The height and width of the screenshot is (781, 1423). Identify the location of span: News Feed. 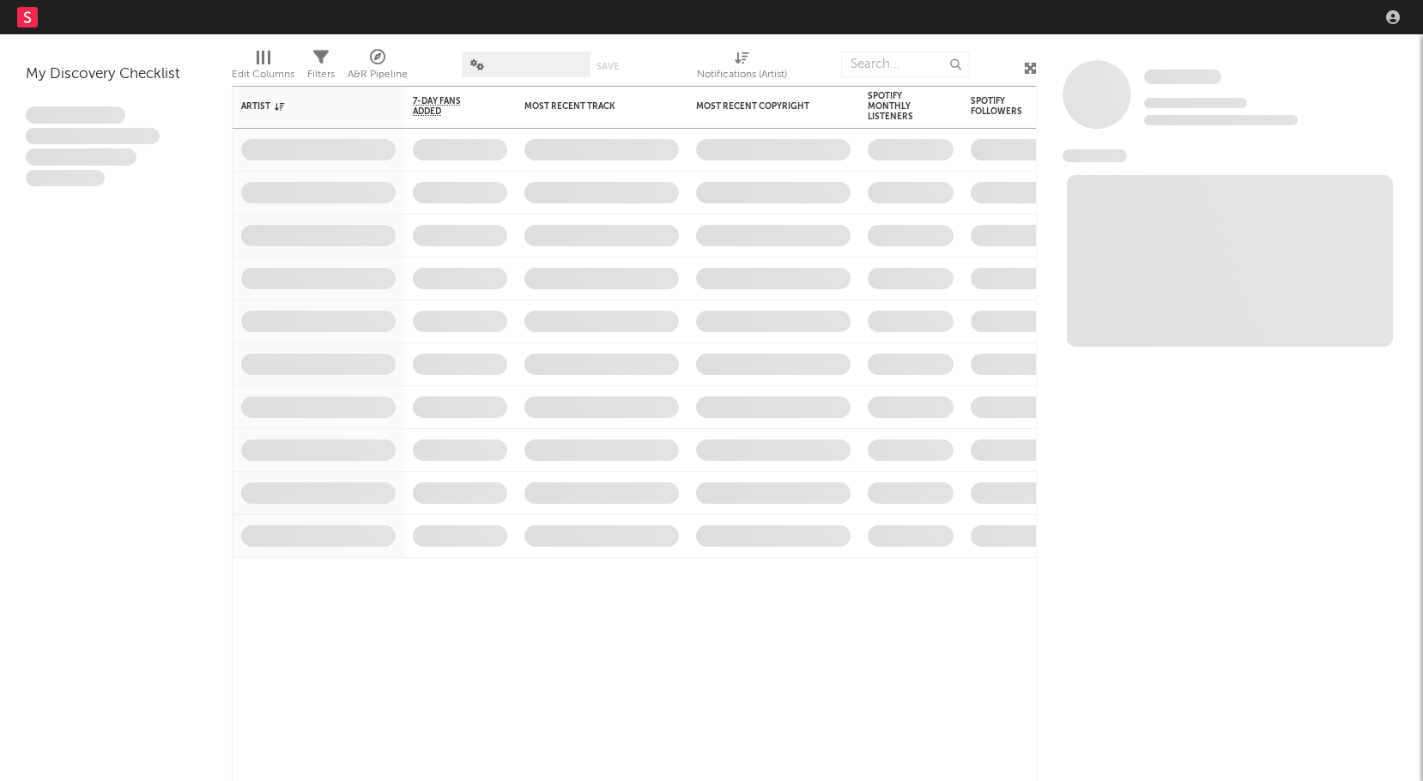
(1094, 155).